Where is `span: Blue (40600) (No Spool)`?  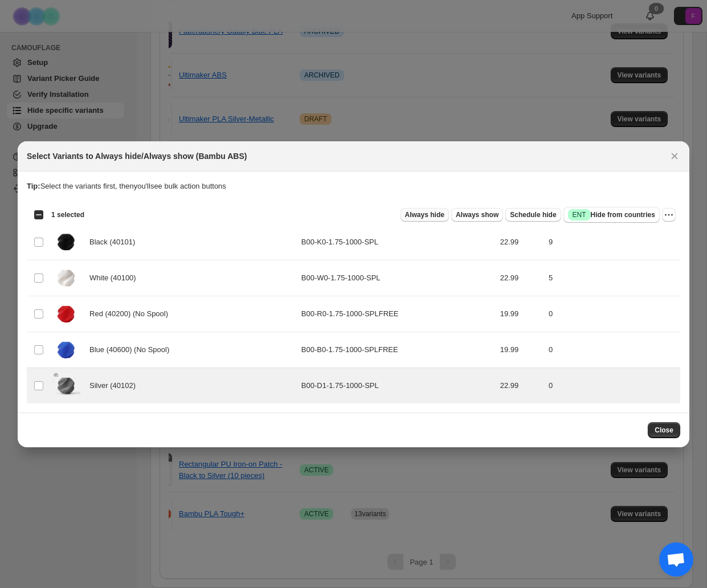 span: Blue (40600) (No Spool) is located at coordinates (132, 350).